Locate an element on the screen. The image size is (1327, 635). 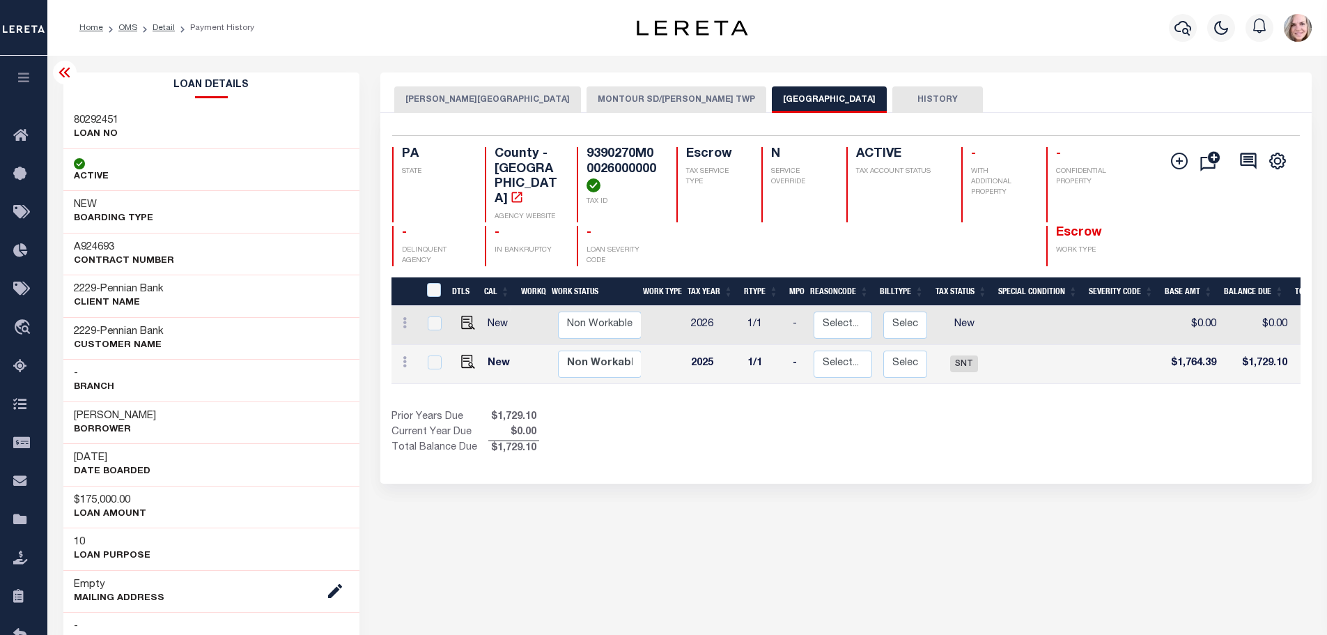
h2: Loan Details is located at coordinates (212, 85).